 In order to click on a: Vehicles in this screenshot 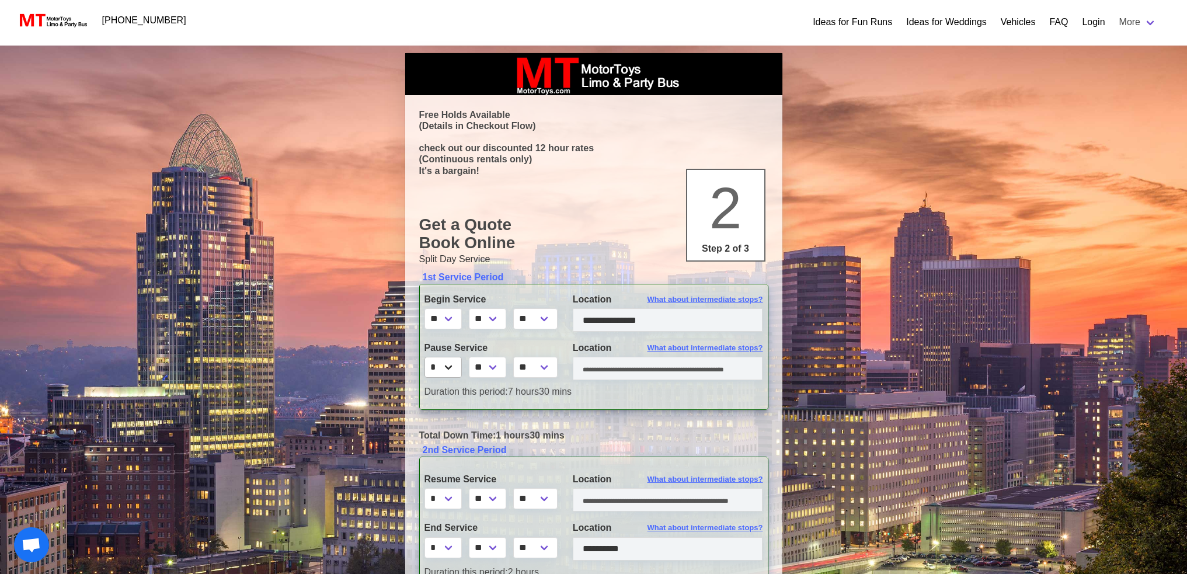, I will do `click(1019, 22)`.